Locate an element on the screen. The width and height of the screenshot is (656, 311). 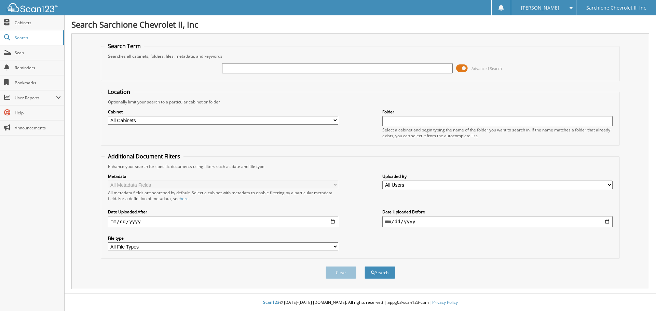
label: Uploaded By is located at coordinates (498, 176).